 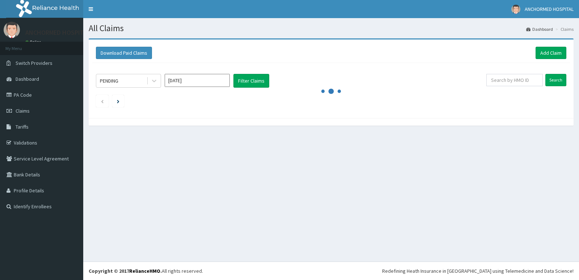 What do you see at coordinates (22, 111) in the screenshot?
I see `span: Claims` at bounding box center [22, 111].